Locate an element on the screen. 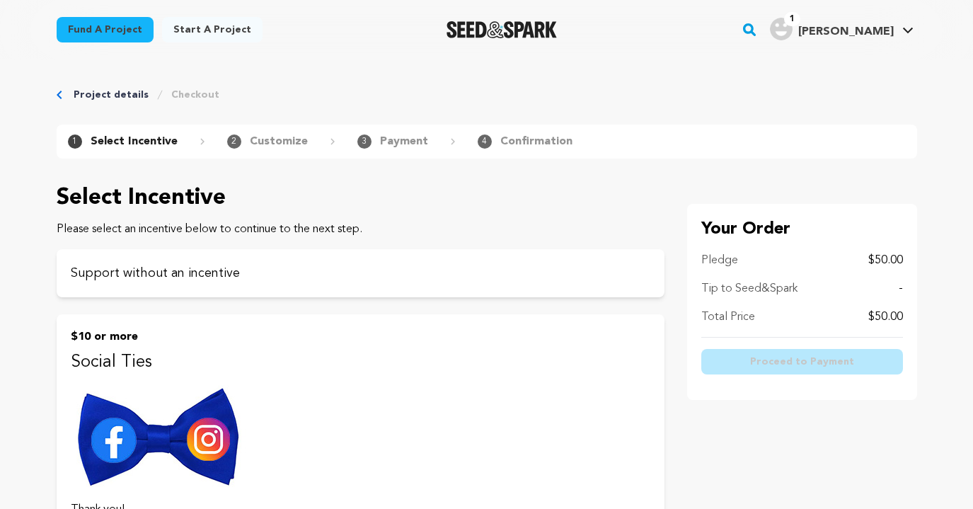 The image size is (973, 509). span: 4 is located at coordinates (485, 142).